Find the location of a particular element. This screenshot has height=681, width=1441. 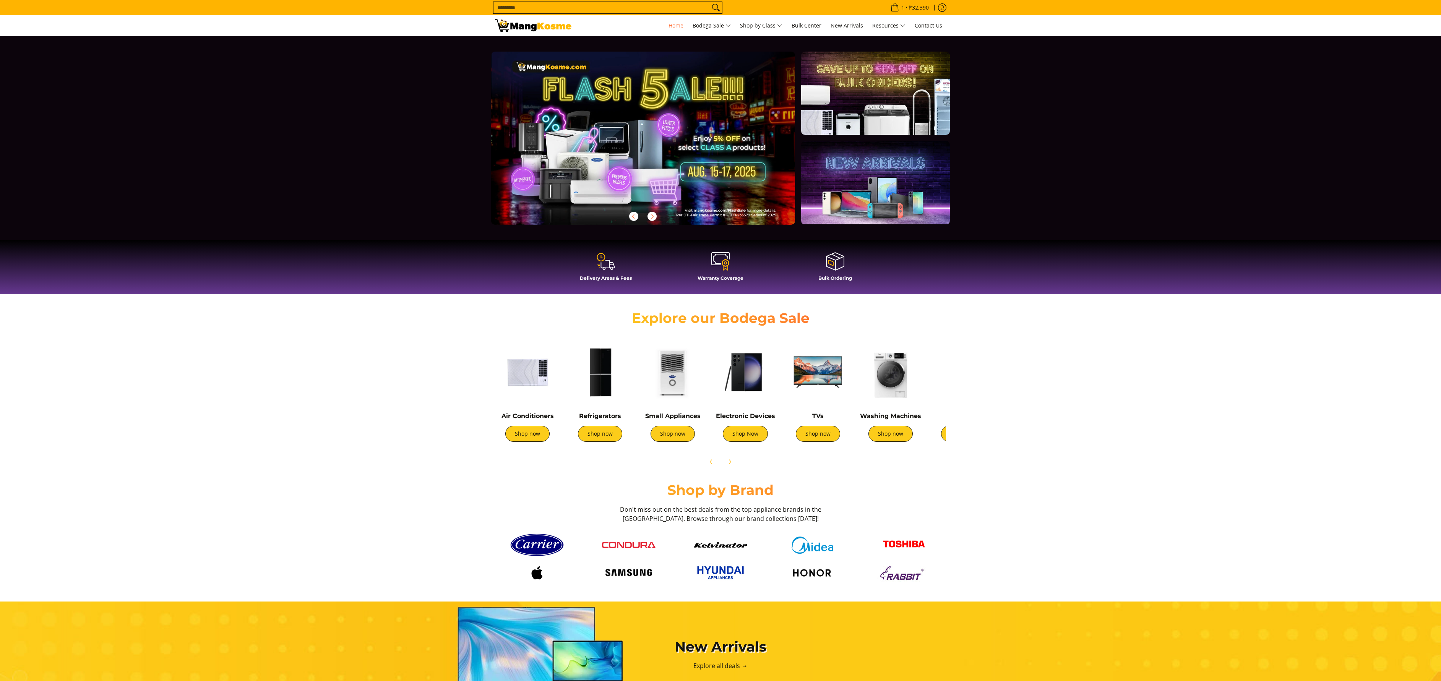

img: Toshiba logo is located at coordinates (904, 545).